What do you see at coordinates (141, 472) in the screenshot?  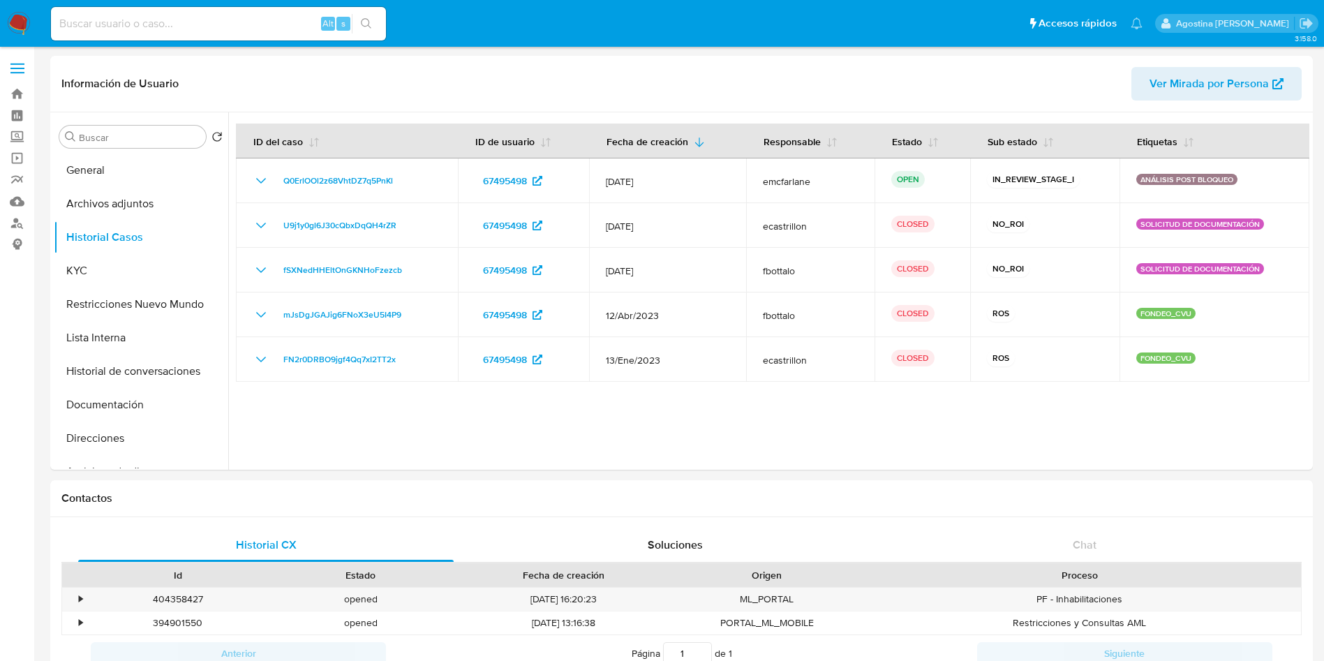 I see `button: Anticipos de dinero` at bounding box center [141, 472].